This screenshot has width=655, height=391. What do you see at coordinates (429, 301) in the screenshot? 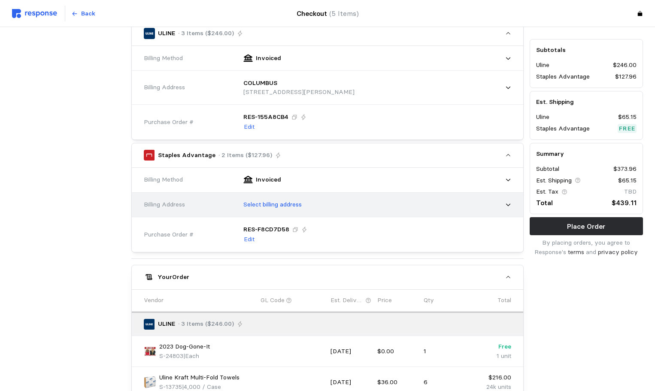
I see `p: Qty` at bounding box center [429, 301].